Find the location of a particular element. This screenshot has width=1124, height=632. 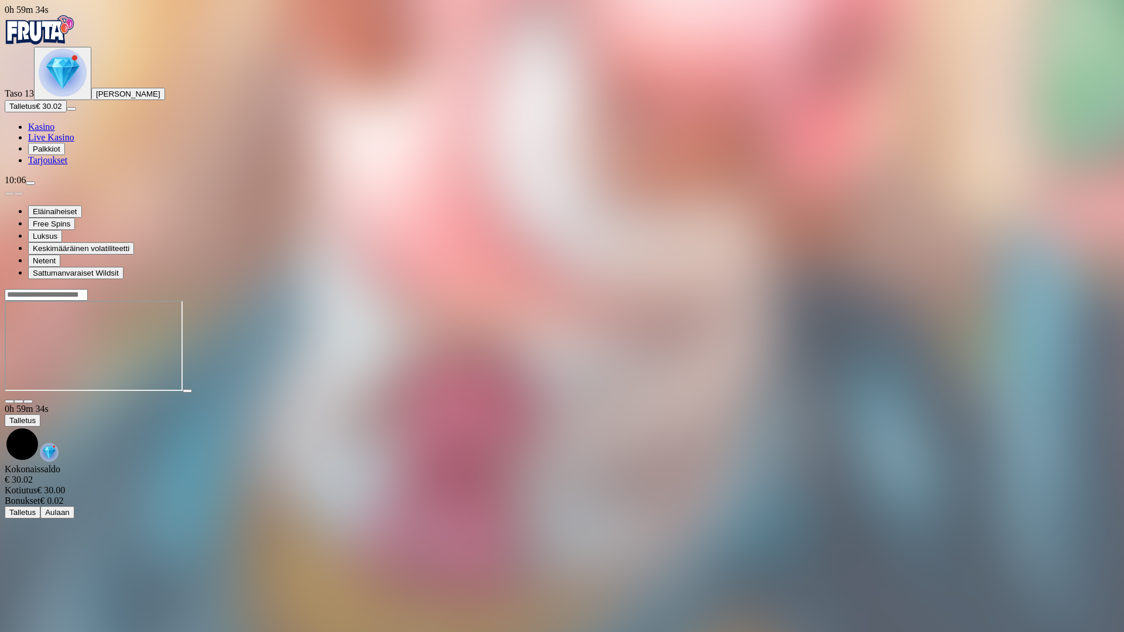

button: Eläinaiheiset is located at coordinates (55, 211).